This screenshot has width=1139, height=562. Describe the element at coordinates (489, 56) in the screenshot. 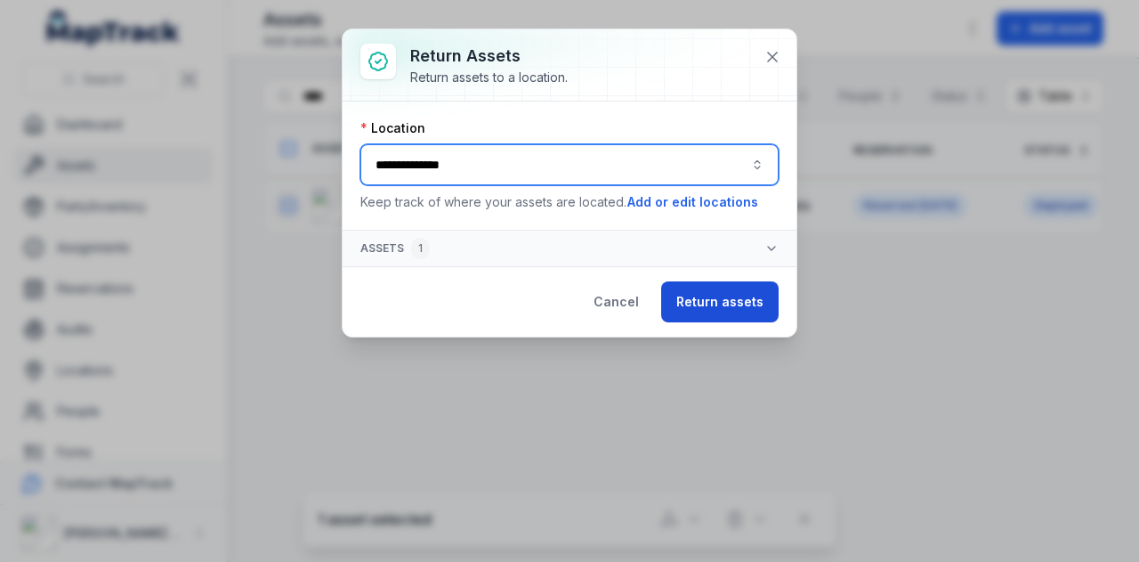

I see `h3: Return assets` at that location.